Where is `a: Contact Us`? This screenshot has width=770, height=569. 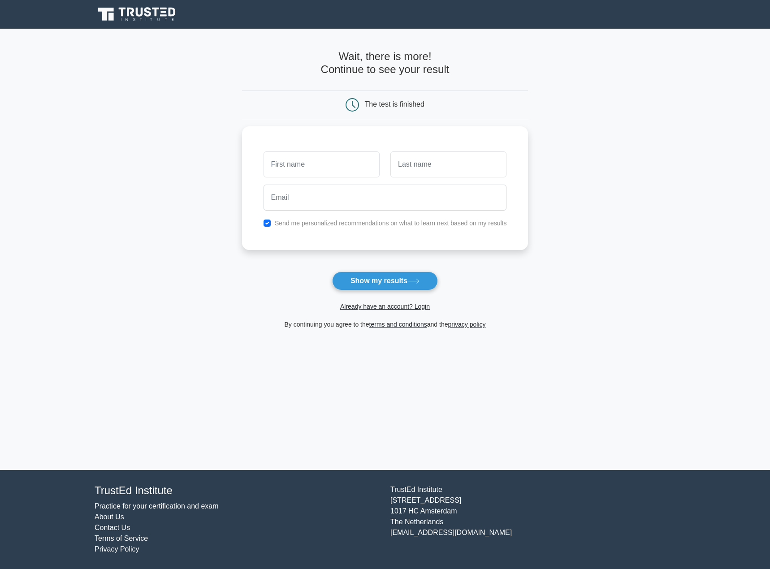 a: Contact Us is located at coordinates (112, 528).